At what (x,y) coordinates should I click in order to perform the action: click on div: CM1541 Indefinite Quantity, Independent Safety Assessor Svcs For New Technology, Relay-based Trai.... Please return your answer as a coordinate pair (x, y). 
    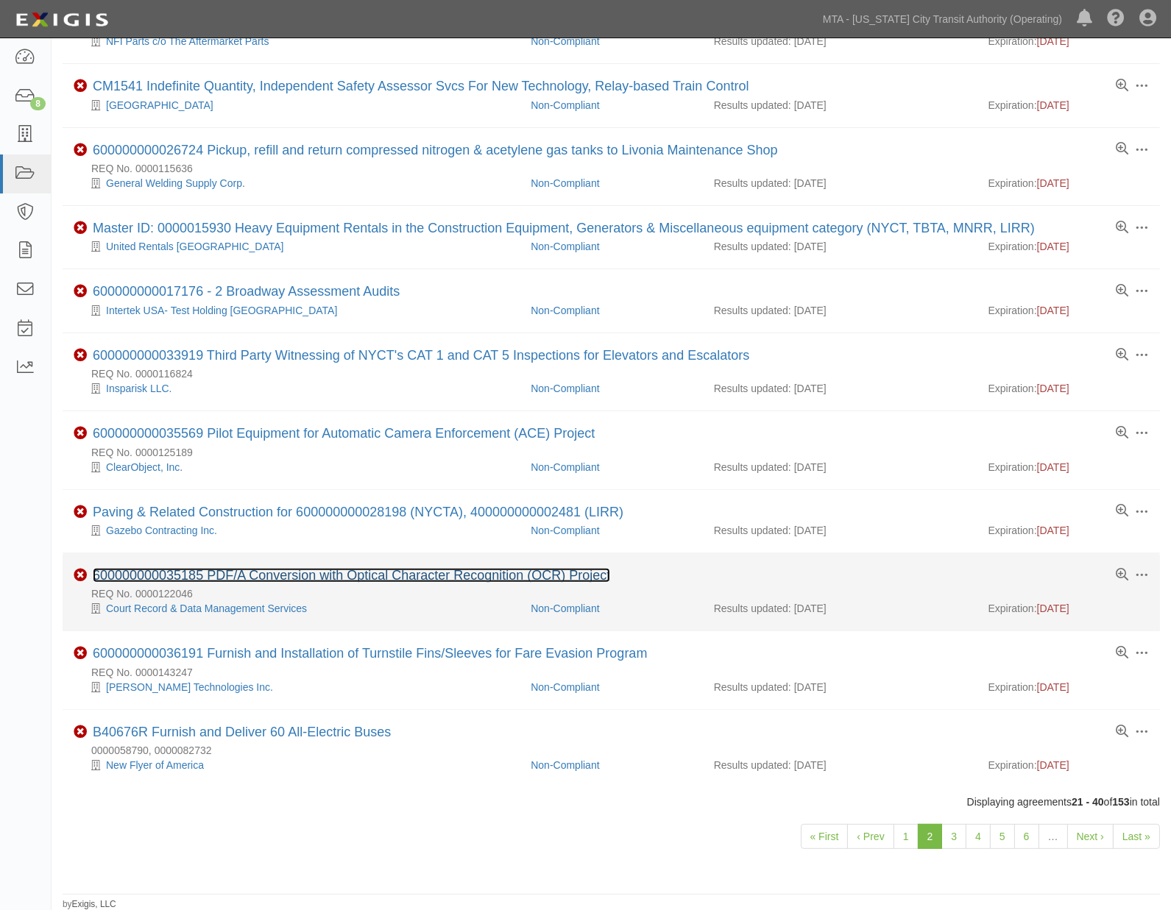
    Looking at the image, I should click on (420, 87).